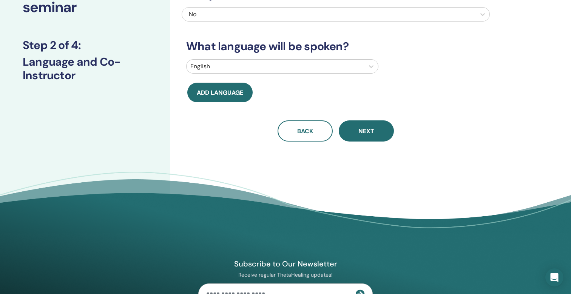  I want to click on span: Next, so click(366, 131).